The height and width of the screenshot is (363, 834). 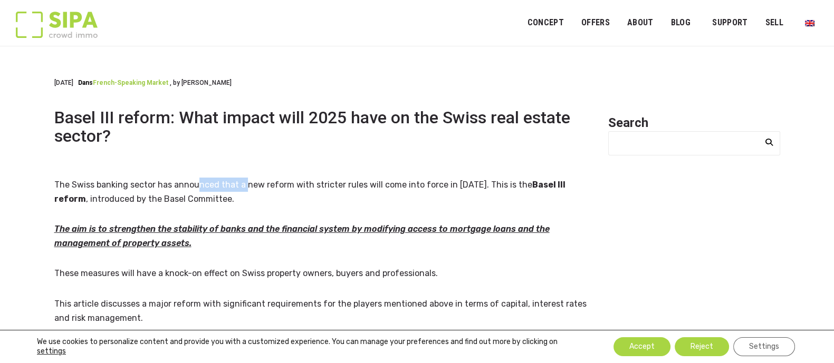 What do you see at coordinates (810, 23) in the screenshot?
I see `a: Switch to` at bounding box center [810, 23].